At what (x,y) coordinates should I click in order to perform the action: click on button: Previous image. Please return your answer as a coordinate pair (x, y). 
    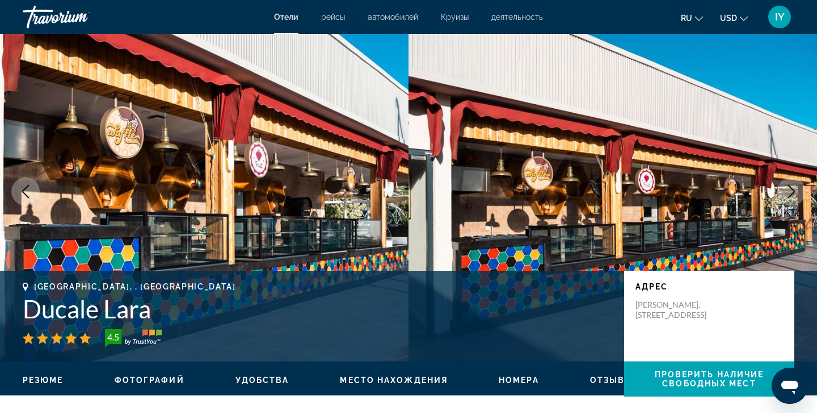
    Looking at the image, I should click on (26, 192).